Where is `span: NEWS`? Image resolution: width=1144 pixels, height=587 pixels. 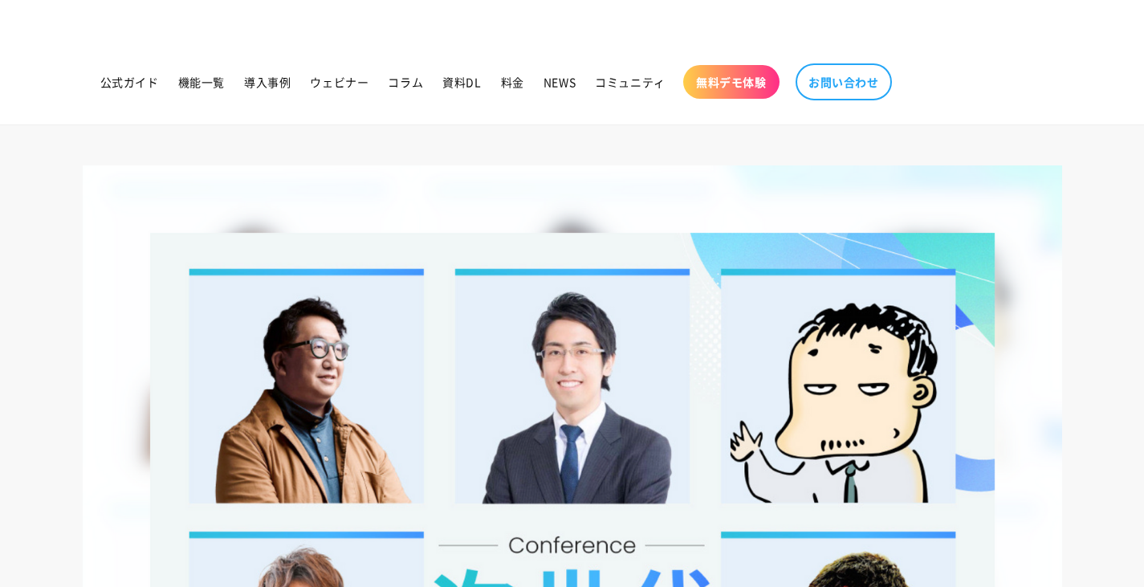
span: NEWS is located at coordinates (560, 82).